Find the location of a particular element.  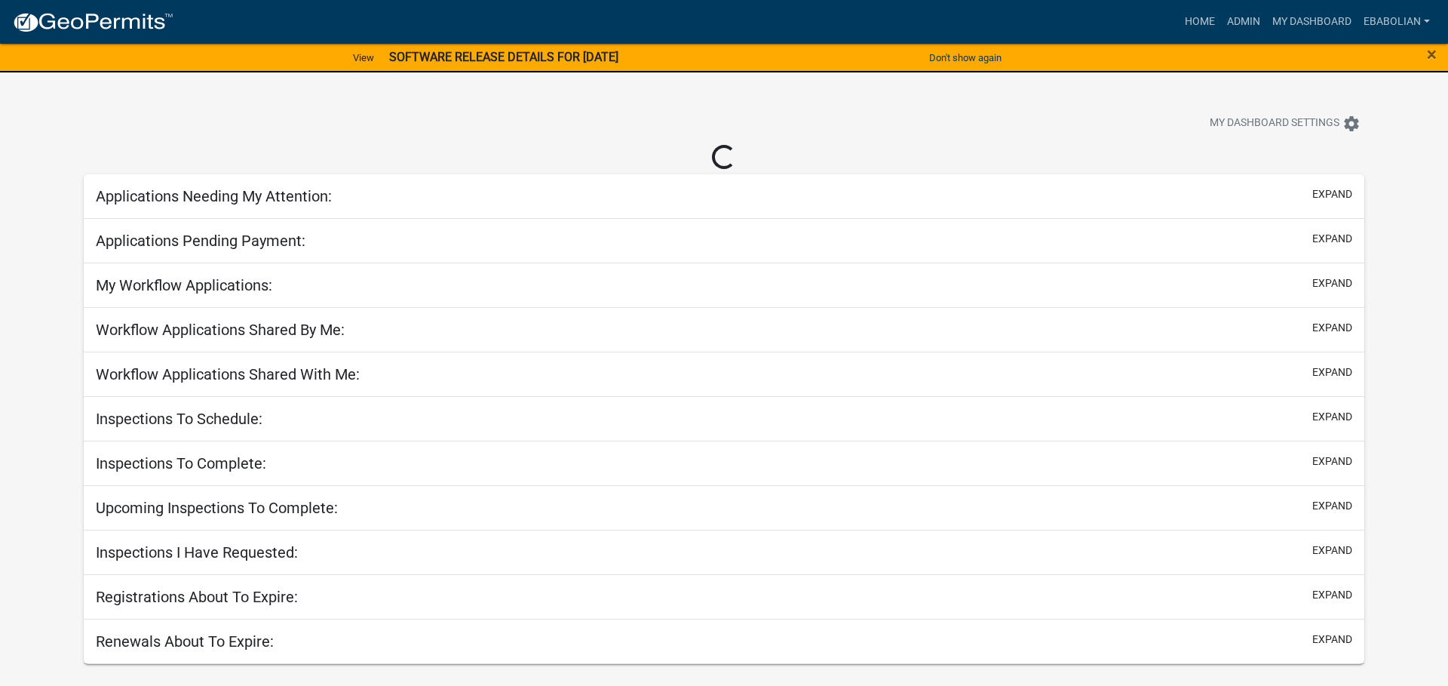

h5: Inspections To Complete: is located at coordinates (181, 463).